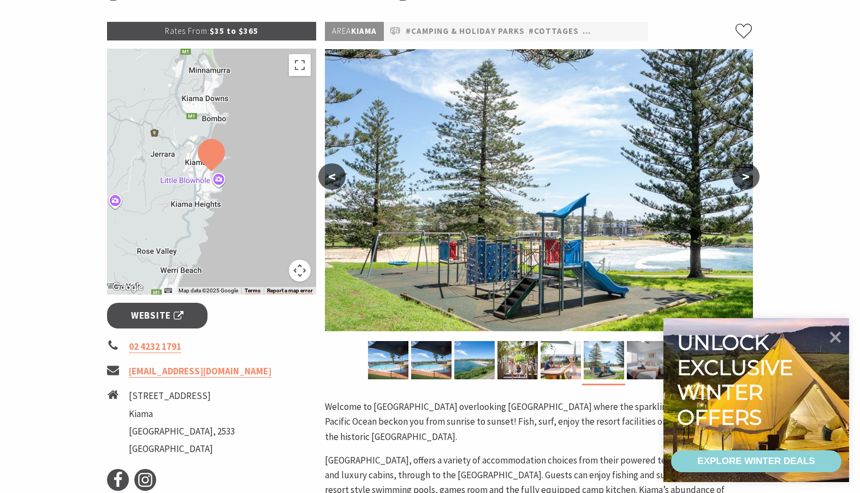  I want to click on span: Area, so click(341, 31).